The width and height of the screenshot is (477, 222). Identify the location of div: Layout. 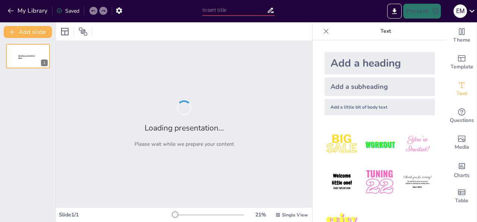
(65, 32).